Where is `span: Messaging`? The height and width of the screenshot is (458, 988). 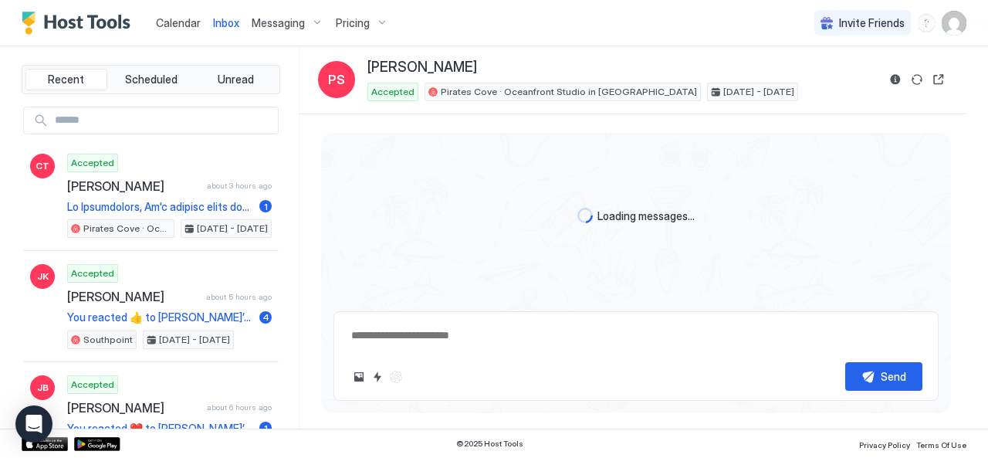
span: Messaging is located at coordinates (278, 23).